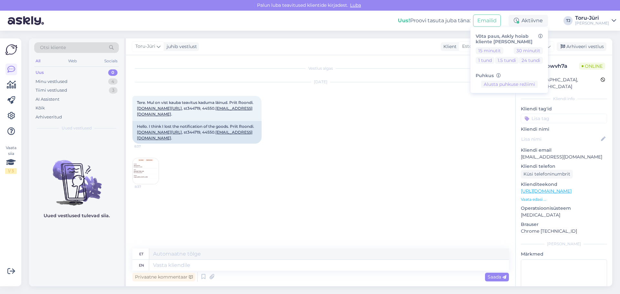 Image resolution: width=620 pixels, height=294 pixels. I want to click on button: 15 minutit, so click(490, 51).